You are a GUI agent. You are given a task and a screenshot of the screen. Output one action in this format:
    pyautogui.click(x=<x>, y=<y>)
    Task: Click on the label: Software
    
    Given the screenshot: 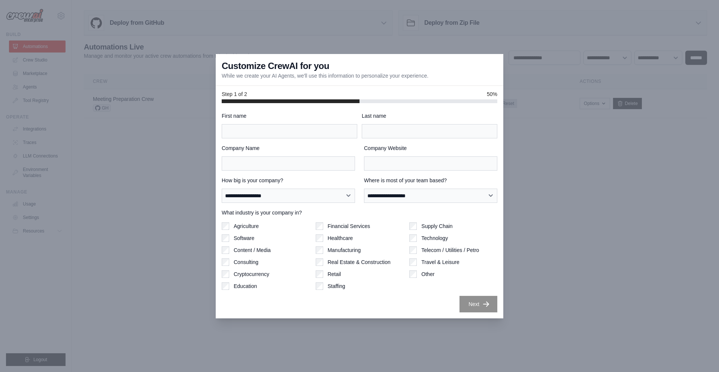 What is the action you would take?
    pyautogui.click(x=244, y=238)
    